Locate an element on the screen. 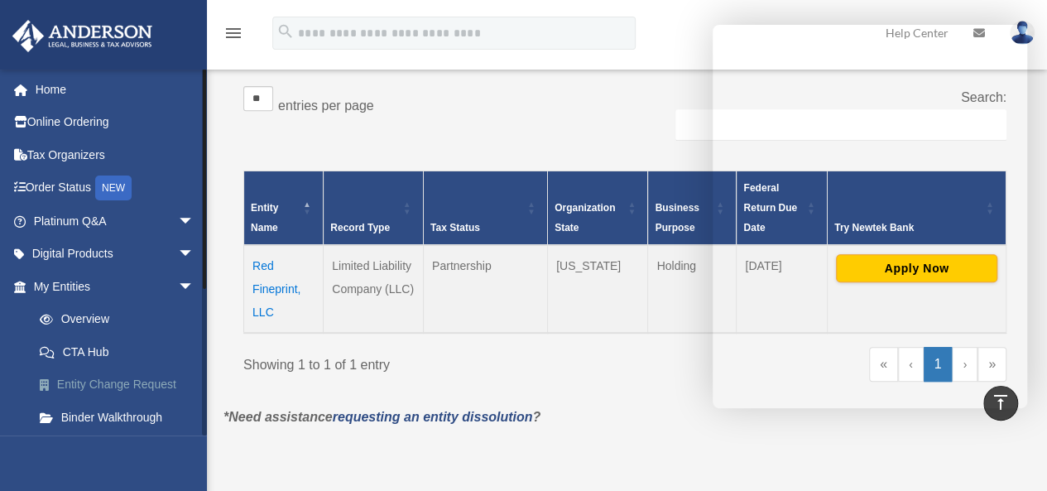 This screenshot has width=1047, height=491. a: Order StatusNEW is located at coordinates (115, 188).